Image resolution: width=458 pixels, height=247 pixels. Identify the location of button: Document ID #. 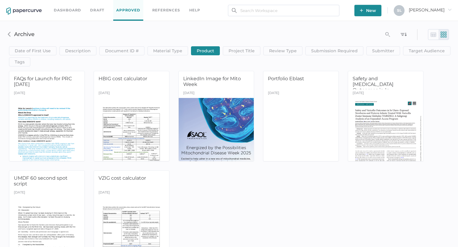
(122, 51).